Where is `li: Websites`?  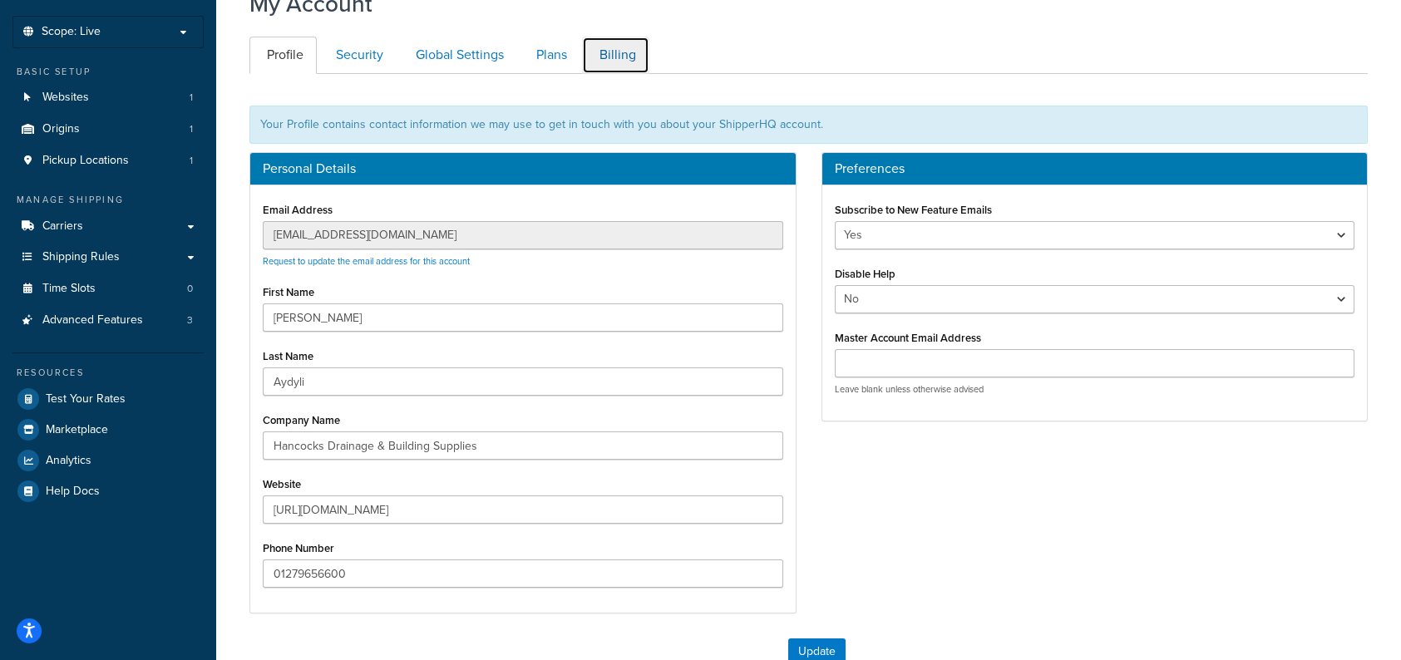
li: Websites is located at coordinates (108, 97).